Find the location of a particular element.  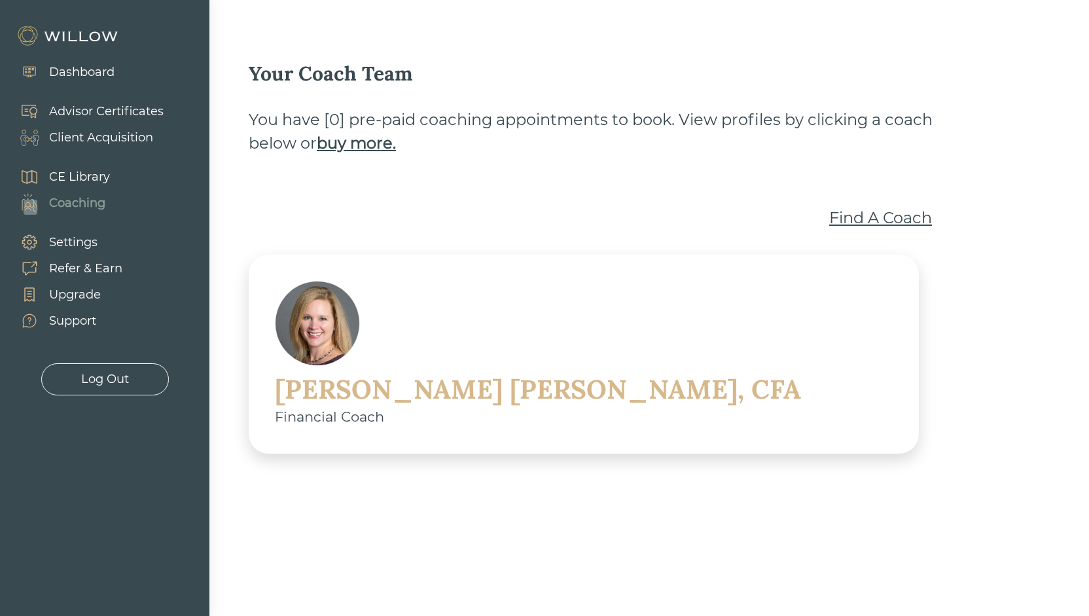

div: Financial Coach is located at coordinates (538, 417).